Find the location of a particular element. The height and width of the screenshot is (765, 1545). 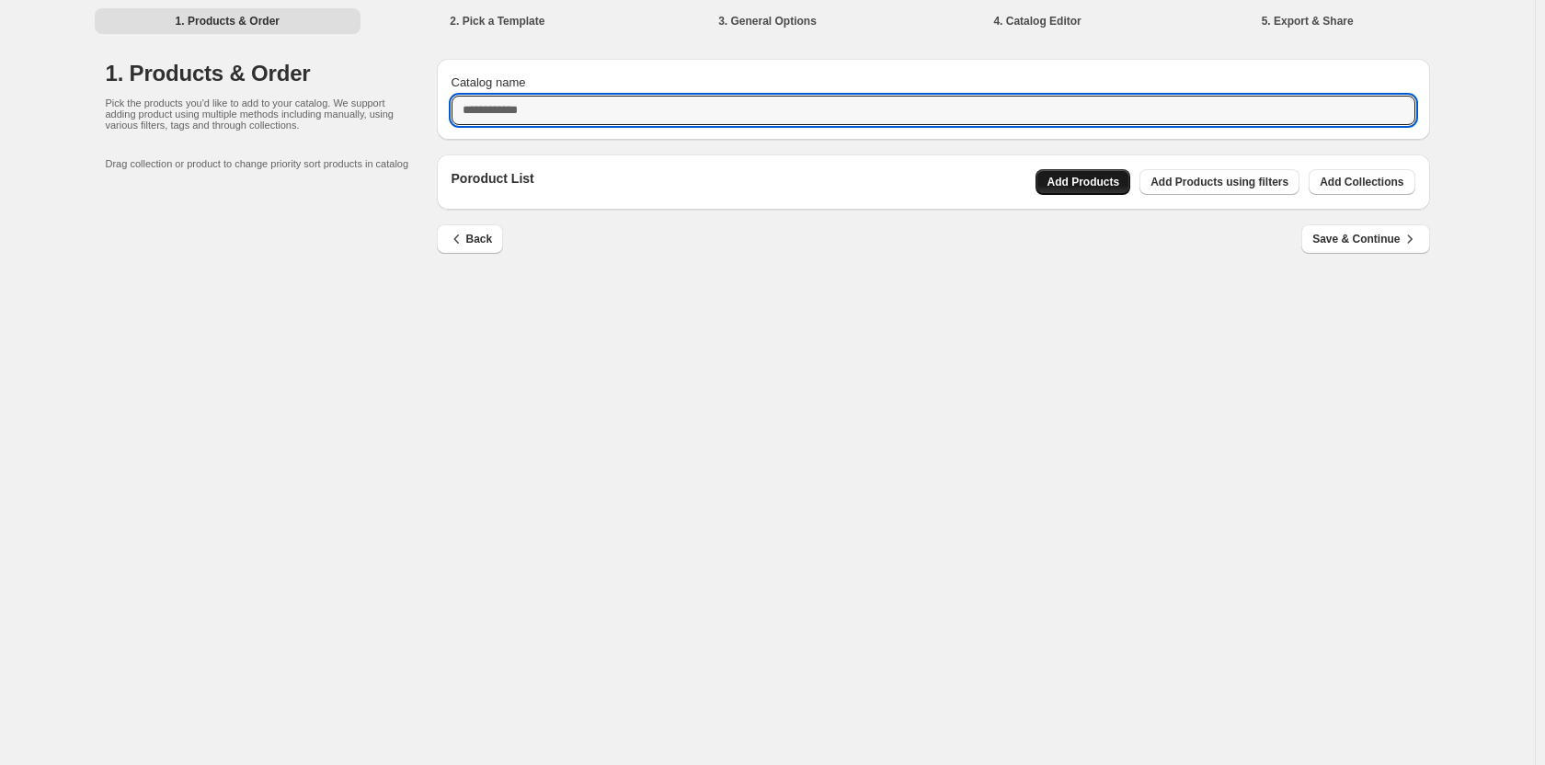

button: Back is located at coordinates (470, 239).